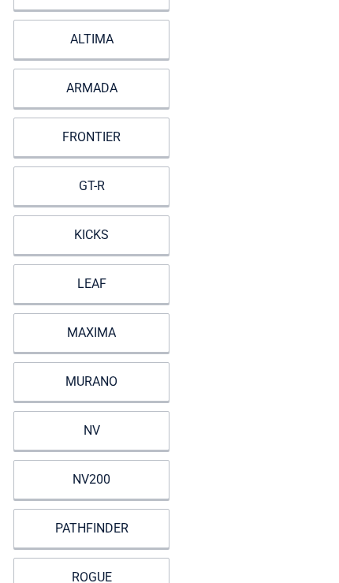 This screenshot has width=339, height=583. What do you see at coordinates (91, 137) in the screenshot?
I see `a: FRONTIER` at bounding box center [91, 137].